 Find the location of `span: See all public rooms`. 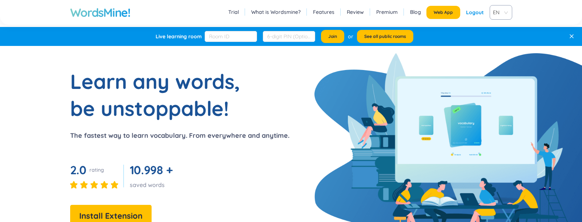

span: See all public rooms is located at coordinates (385, 36).